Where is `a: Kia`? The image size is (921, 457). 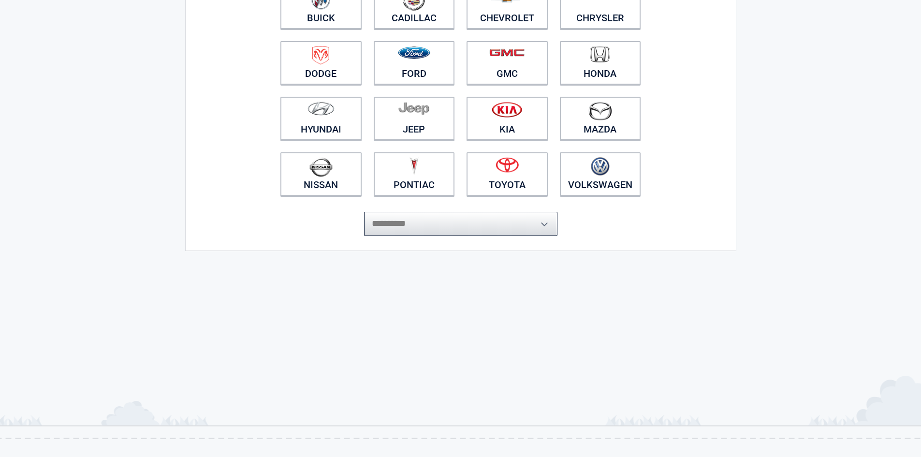
a: Kia is located at coordinates (507, 118).